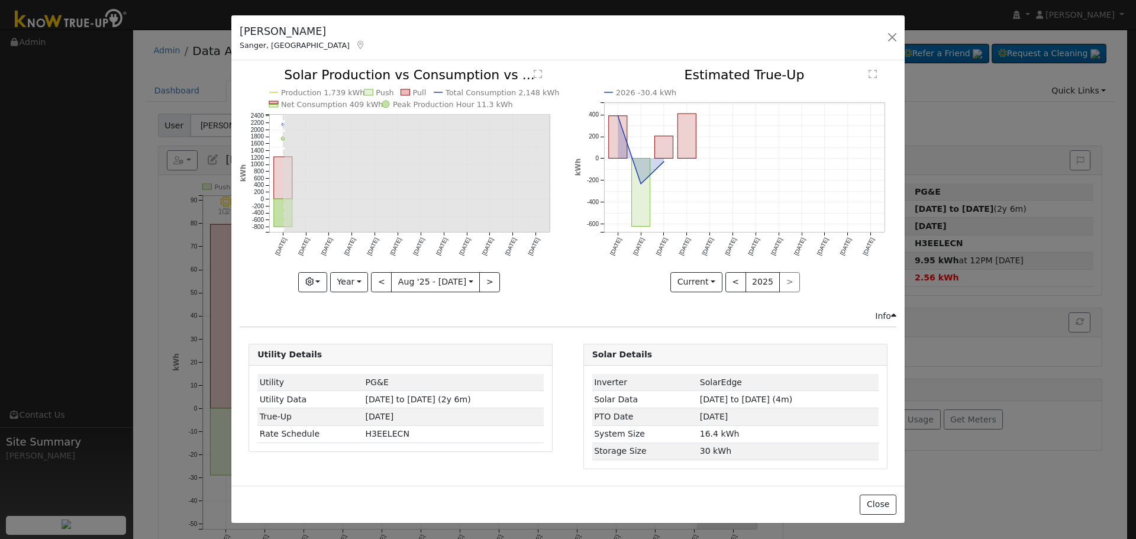  What do you see at coordinates (645, 451) in the screenshot?
I see `td: Storage Size` at bounding box center [645, 451].